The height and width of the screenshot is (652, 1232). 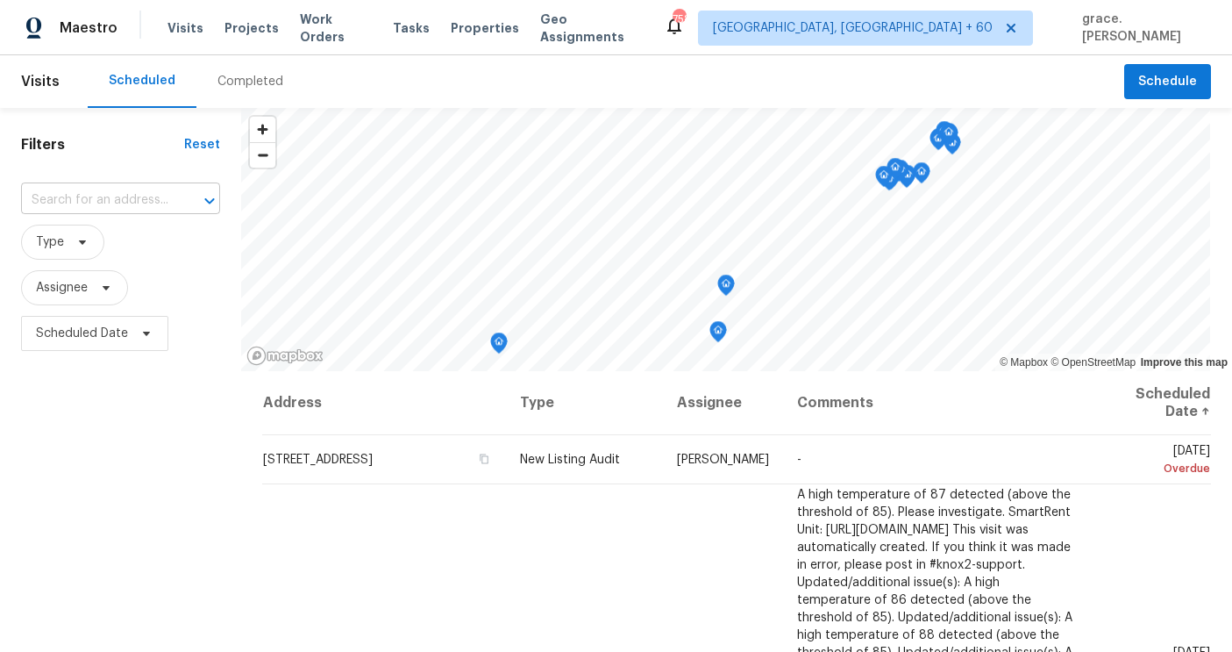 What do you see at coordinates (50, 242) in the screenshot?
I see `span: Type` at bounding box center [50, 242].